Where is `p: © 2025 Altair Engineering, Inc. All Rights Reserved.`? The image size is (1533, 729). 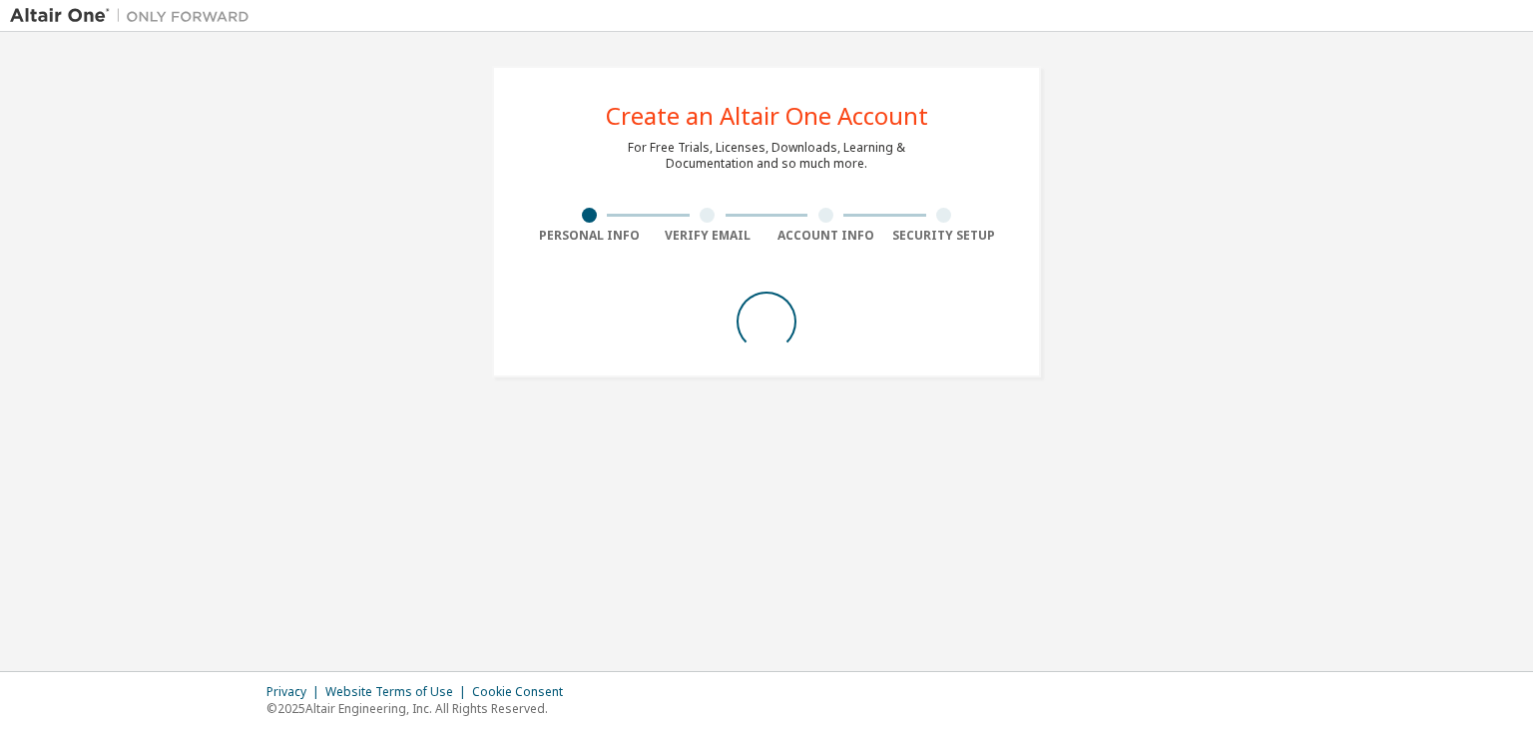
p: © 2025 Altair Engineering, Inc. All Rights Reserved. is located at coordinates (420, 708).